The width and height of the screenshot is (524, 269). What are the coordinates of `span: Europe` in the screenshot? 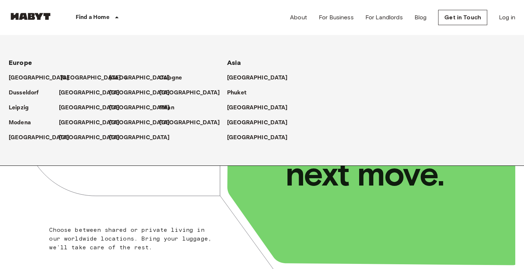 It's located at (20, 63).